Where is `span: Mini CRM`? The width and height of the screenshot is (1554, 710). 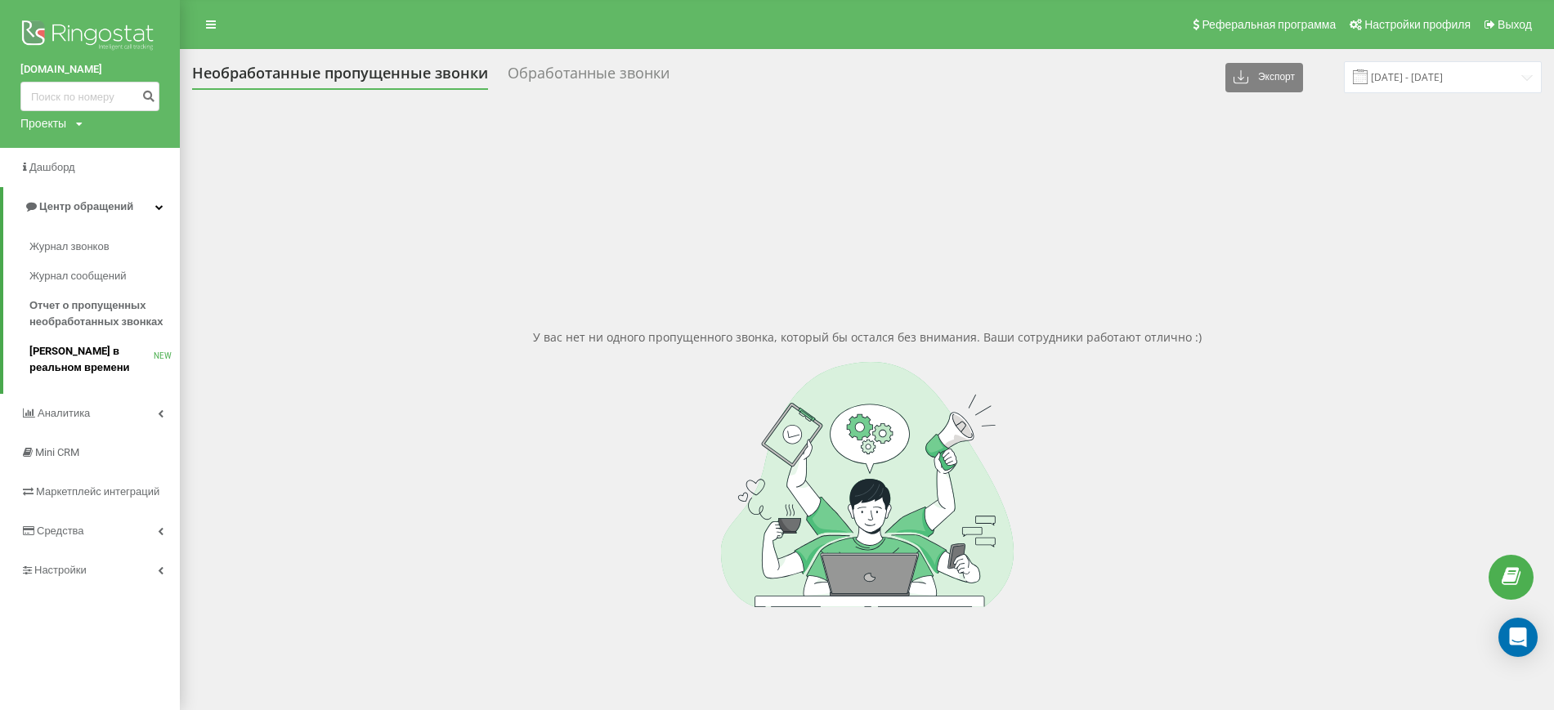
span: Mini CRM is located at coordinates (57, 452).